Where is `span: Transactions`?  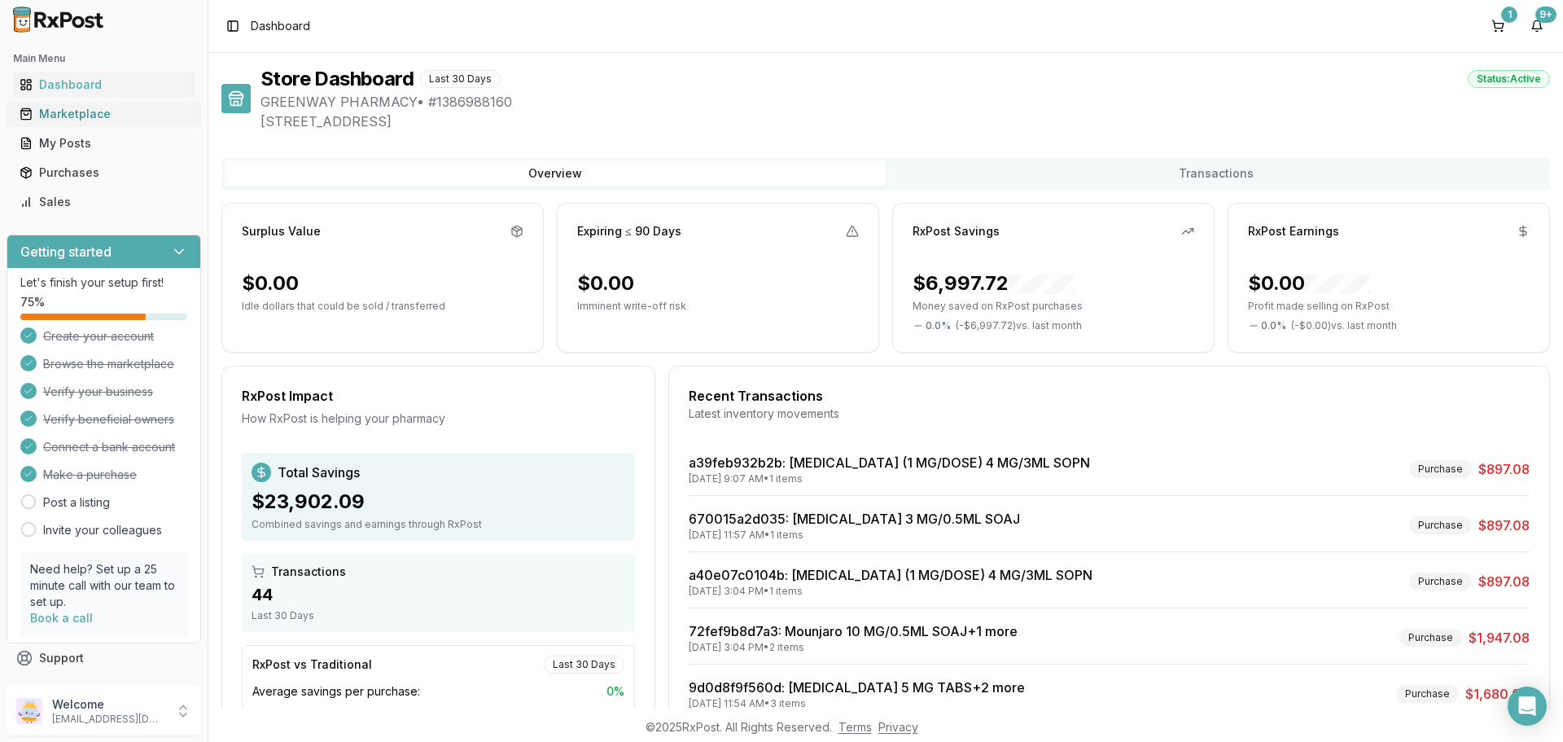 span: Transactions is located at coordinates (309, 571).